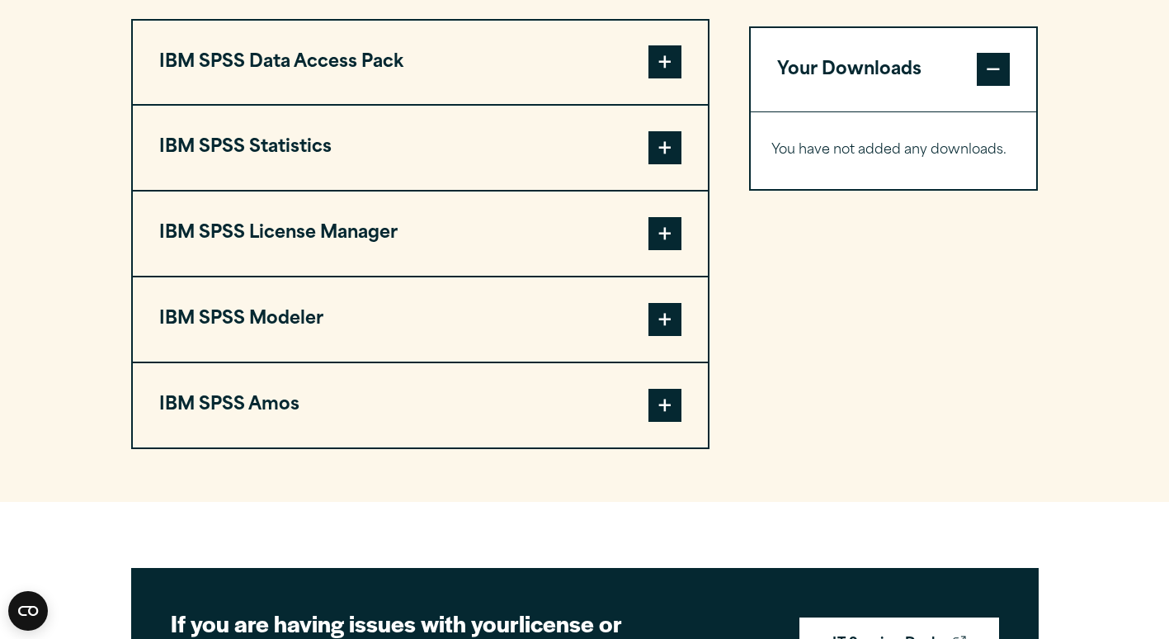 The width and height of the screenshot is (1169, 639). What do you see at coordinates (894, 70) in the screenshot?
I see `button: Your Downloads` at bounding box center [894, 70].